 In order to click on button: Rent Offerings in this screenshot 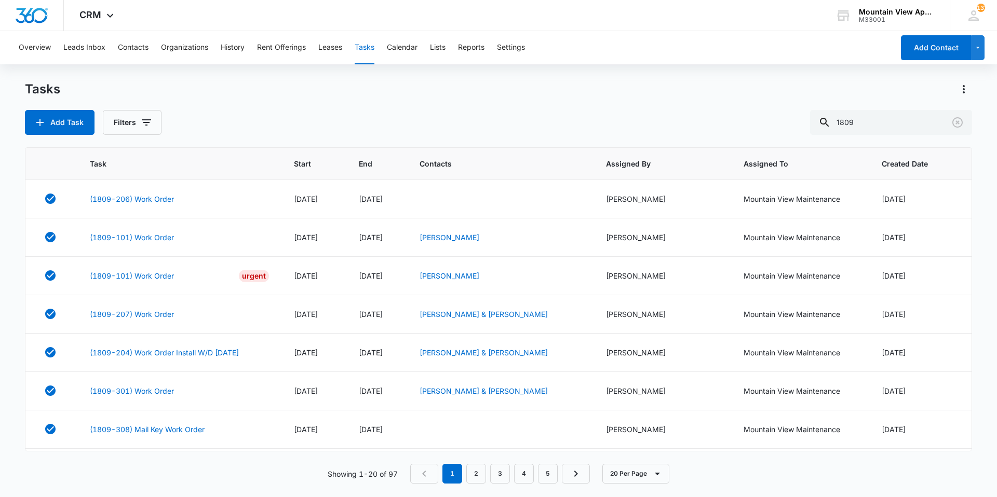, I will do `click(281, 48)`.